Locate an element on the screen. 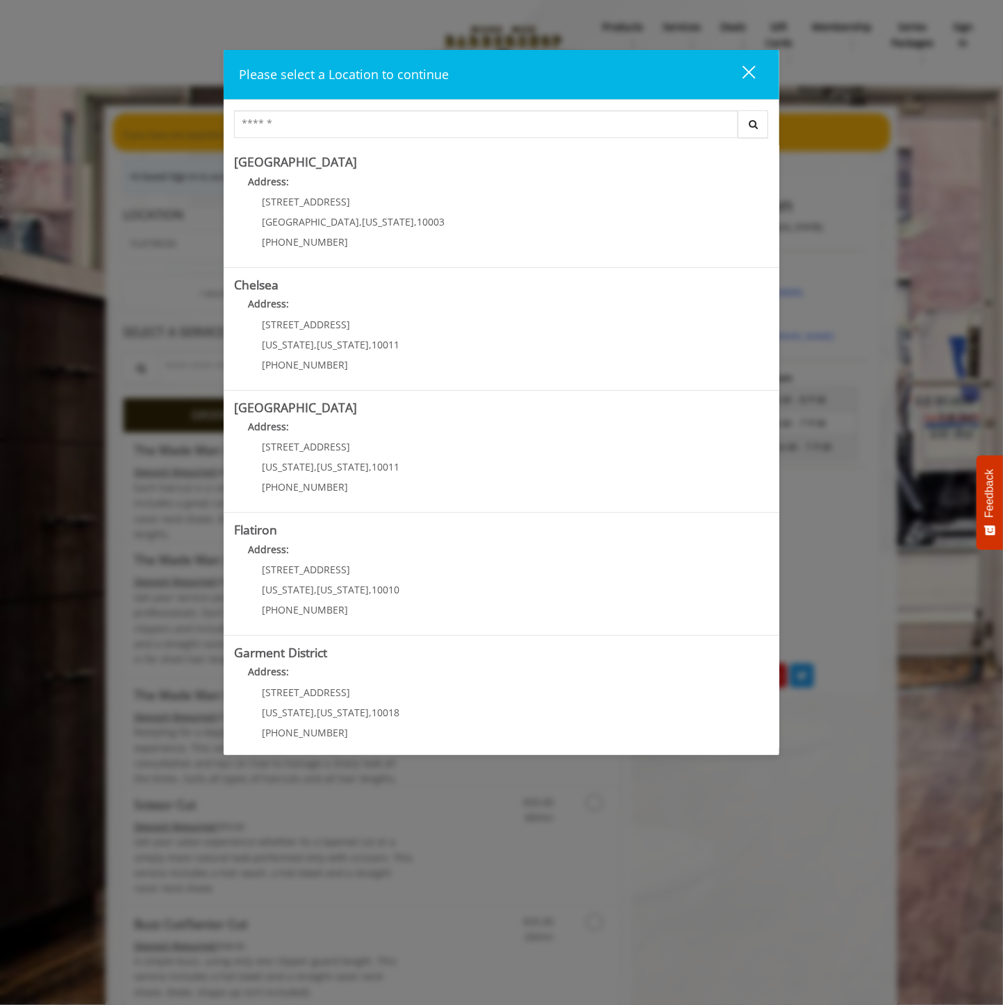 The height and width of the screenshot is (1005, 1003). button: close dialog is located at coordinates (740, 74).